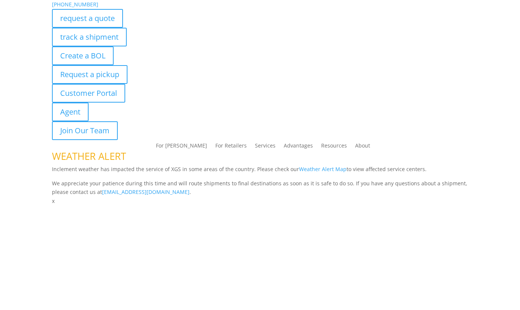 The width and height of the screenshot is (520, 310). I want to click on p: x, so click(260, 201).